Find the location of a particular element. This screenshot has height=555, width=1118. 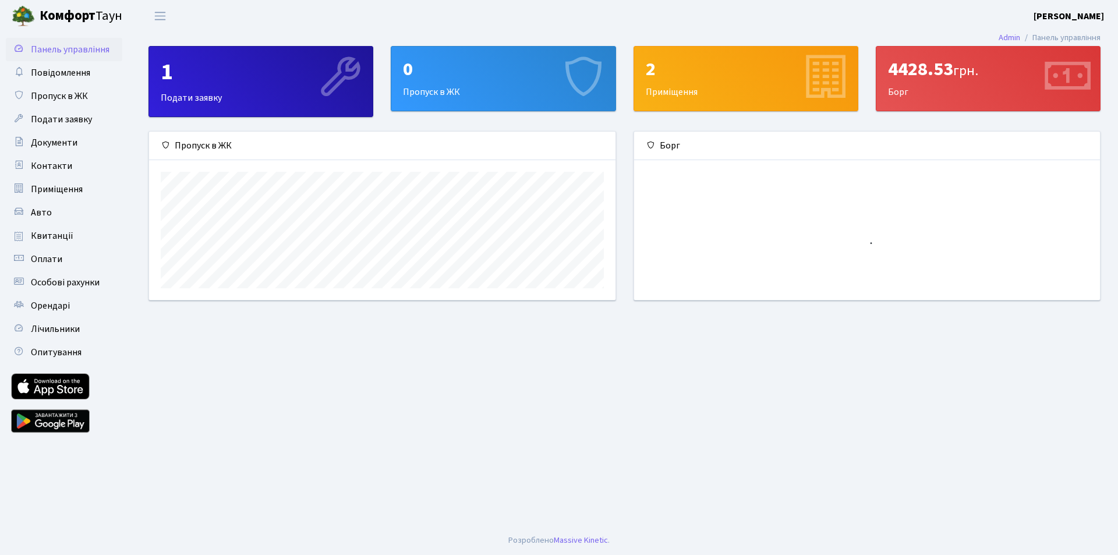

span: грн. is located at coordinates (965, 70).